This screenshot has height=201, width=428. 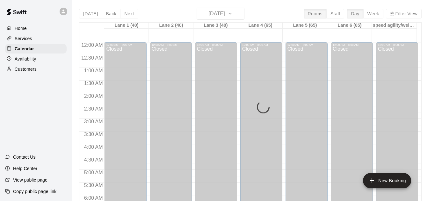 What do you see at coordinates (36, 39) in the screenshot?
I see `div: Services` at bounding box center [36, 39].